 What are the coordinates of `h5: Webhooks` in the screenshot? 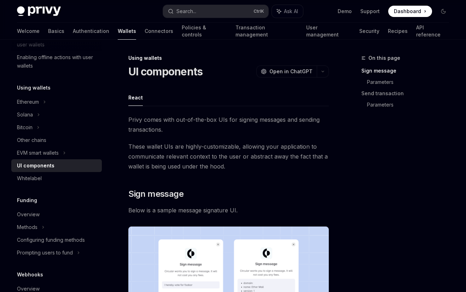 It's located at (30, 274).